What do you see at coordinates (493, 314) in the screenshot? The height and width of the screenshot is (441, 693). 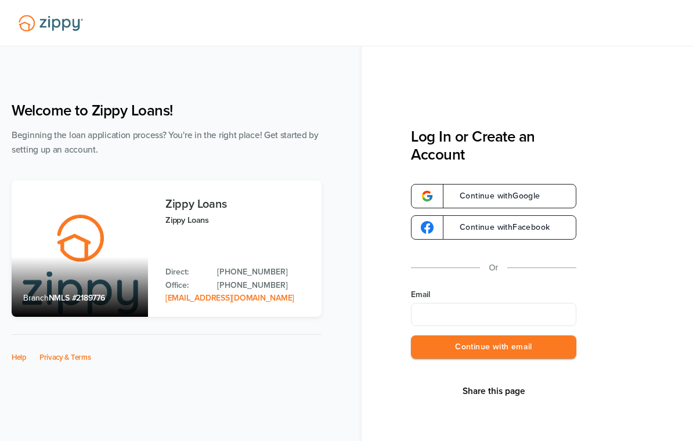 I see `input: Email Address` at bounding box center [493, 314].